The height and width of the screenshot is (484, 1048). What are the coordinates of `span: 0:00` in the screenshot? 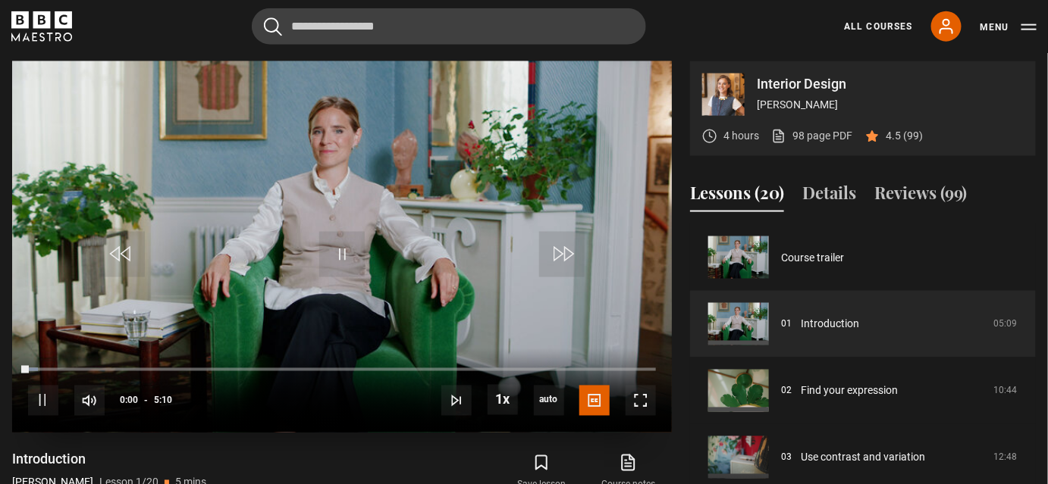 It's located at (129, 401).